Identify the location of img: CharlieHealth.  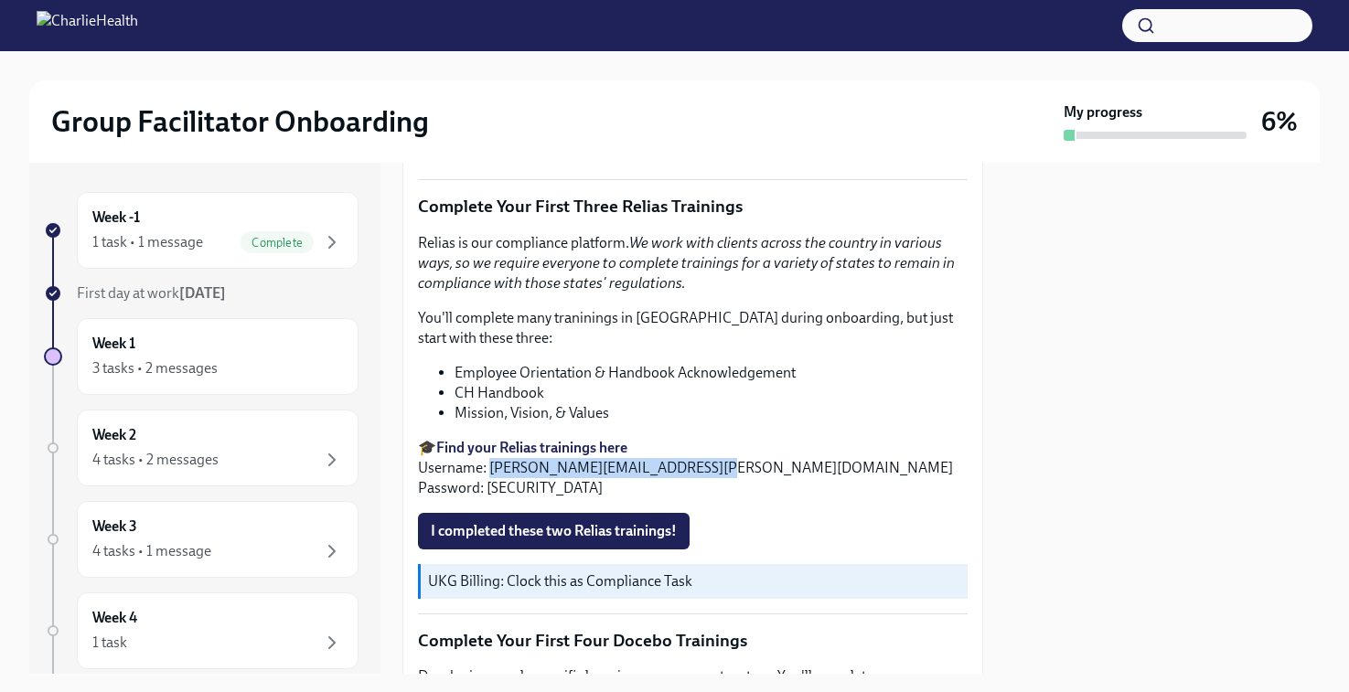
(87, 26).